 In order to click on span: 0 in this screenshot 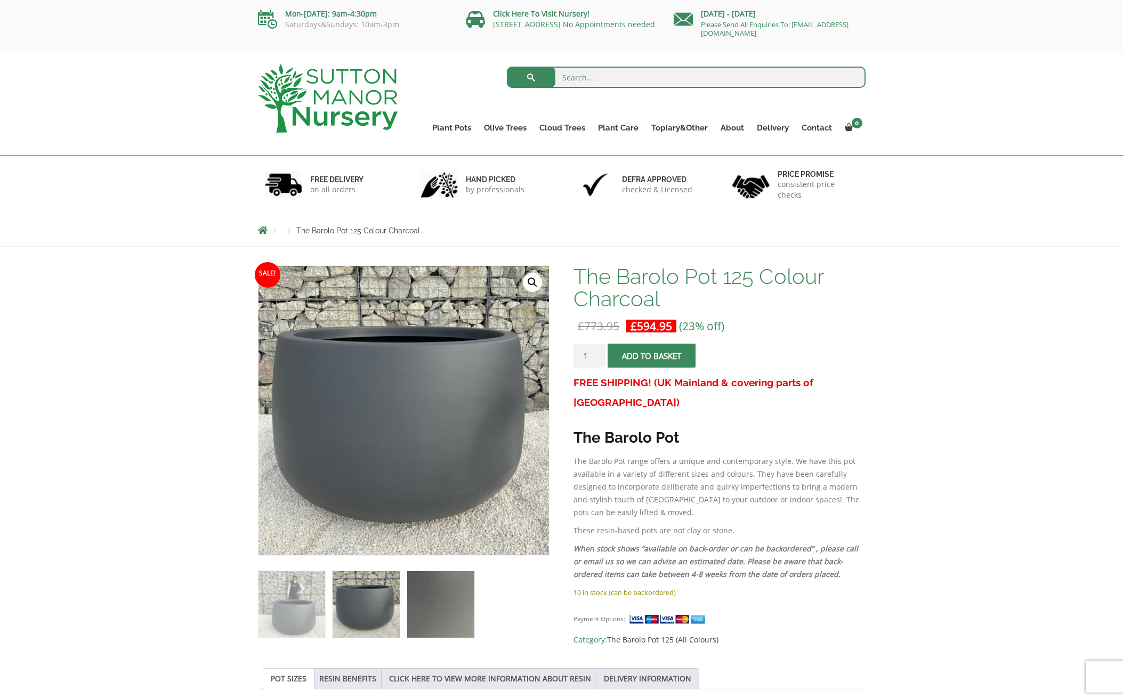, I will do `click(857, 123)`.